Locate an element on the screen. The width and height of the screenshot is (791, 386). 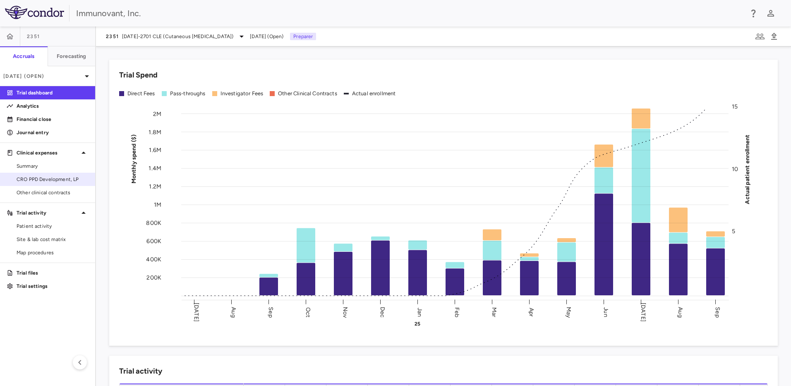
tspan: 600K is located at coordinates (154, 241).